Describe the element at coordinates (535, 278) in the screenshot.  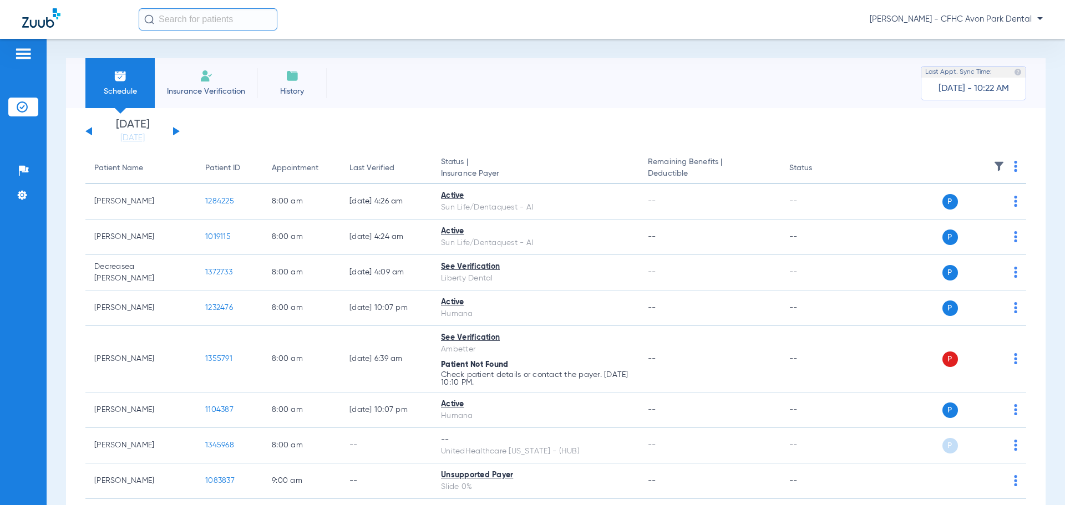
I see `div: Liberty Dental` at that location.